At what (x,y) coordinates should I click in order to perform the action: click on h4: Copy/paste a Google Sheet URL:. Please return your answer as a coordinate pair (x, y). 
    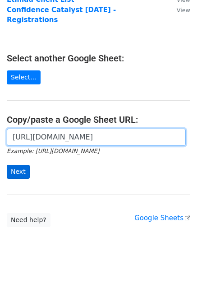
    Looking at the image, I should click on (99, 120).